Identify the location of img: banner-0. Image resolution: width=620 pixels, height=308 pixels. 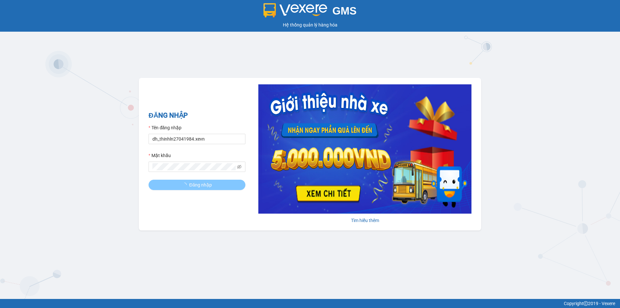
(365, 149).